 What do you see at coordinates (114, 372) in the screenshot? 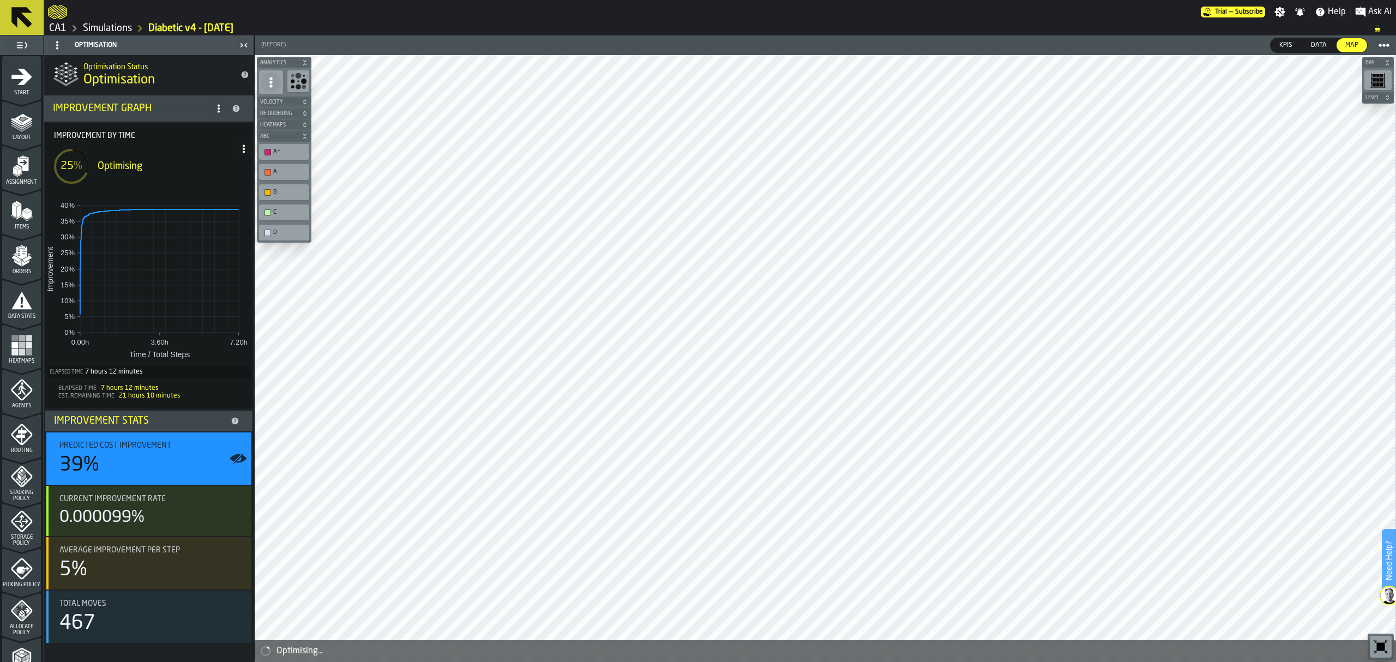
I see `div: 7 hours 12 minutes` at bounding box center [114, 372].